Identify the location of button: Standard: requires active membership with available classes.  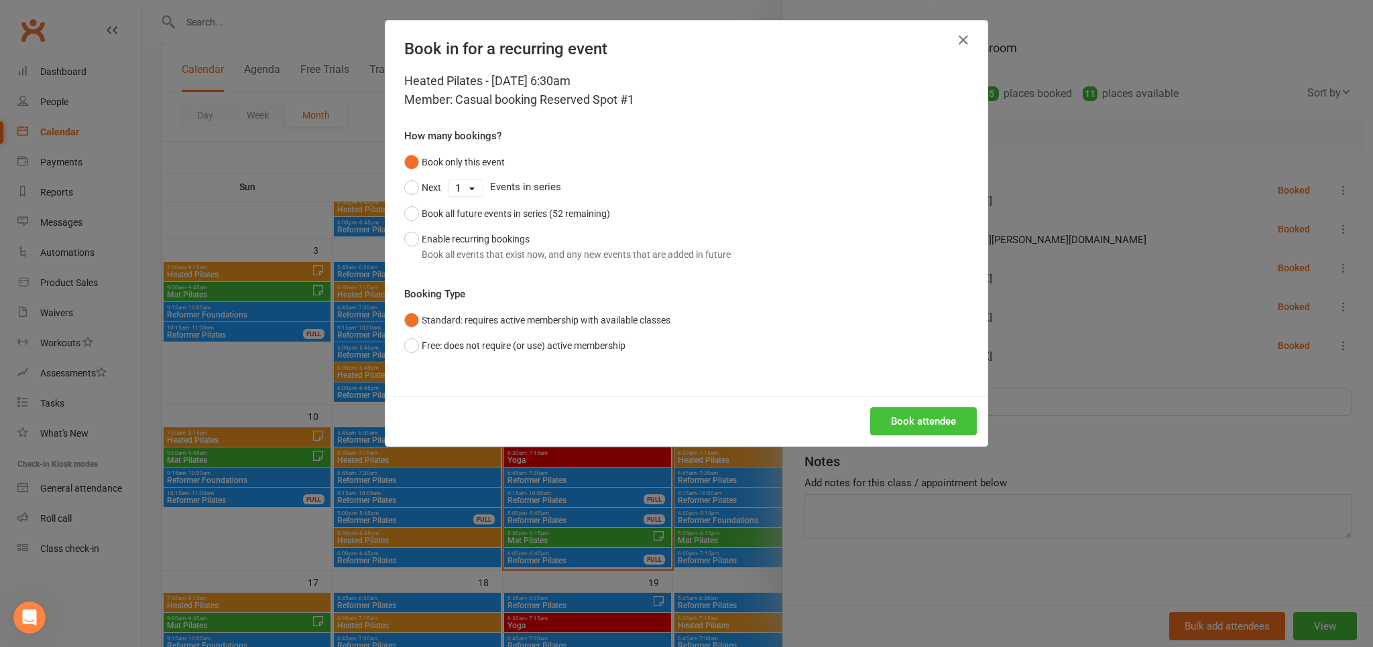
(537, 320).